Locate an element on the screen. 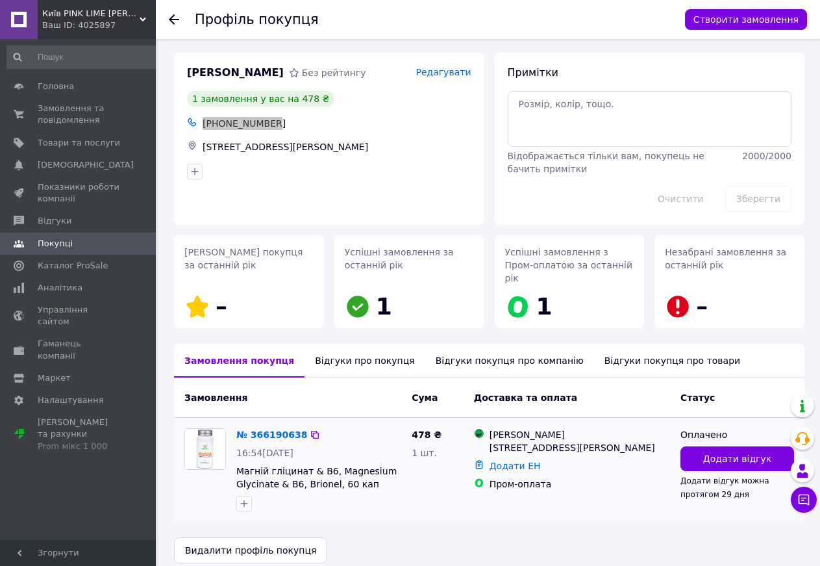  span: Управління сайтом is located at coordinates (79, 316).